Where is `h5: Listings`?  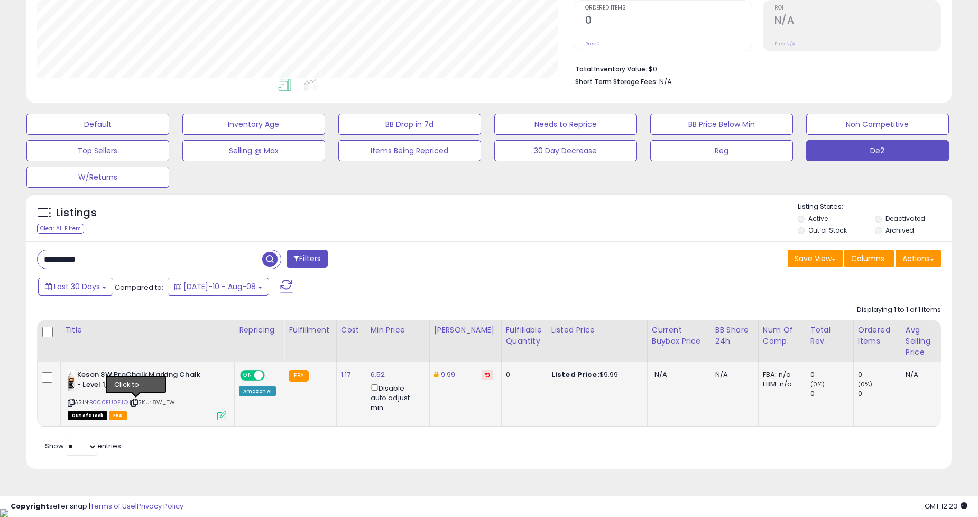
h5: Listings is located at coordinates (76, 213).